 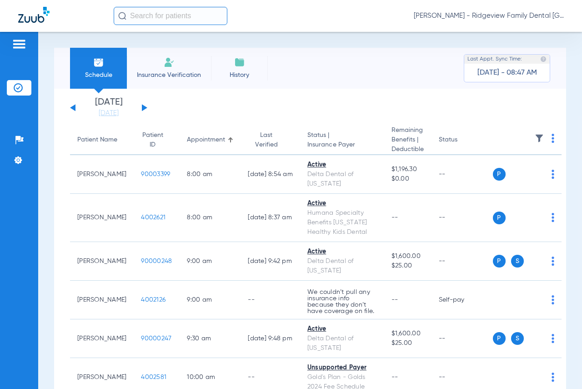 What do you see at coordinates (540, 138) in the screenshot?
I see `img: filter.svg` at bounding box center [540, 138].